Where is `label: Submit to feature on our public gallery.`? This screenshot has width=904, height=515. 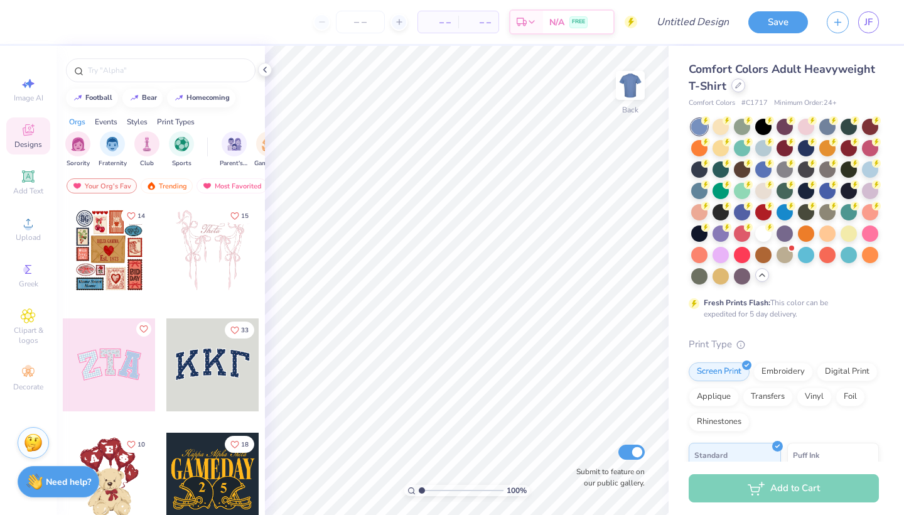
label: Submit to feature on our public gallery. is located at coordinates (607, 477).